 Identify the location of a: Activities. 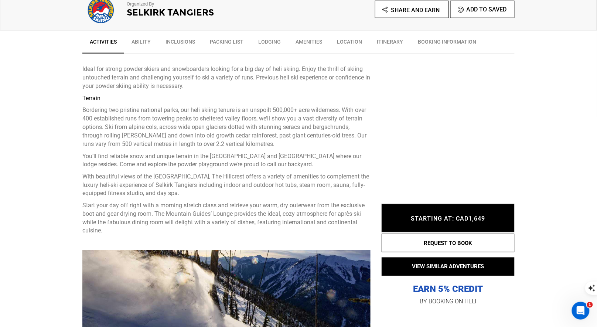
(103, 44).